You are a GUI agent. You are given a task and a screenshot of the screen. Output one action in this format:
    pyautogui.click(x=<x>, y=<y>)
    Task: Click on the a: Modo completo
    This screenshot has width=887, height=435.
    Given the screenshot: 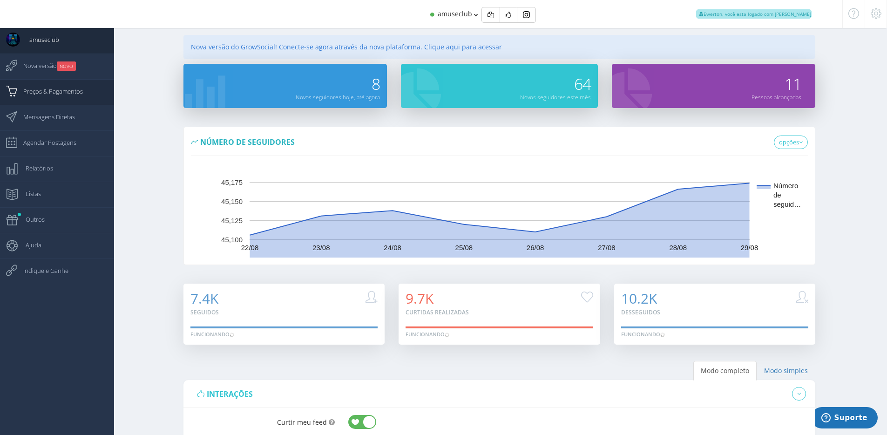 What is the action you would take?
    pyautogui.click(x=725, y=370)
    